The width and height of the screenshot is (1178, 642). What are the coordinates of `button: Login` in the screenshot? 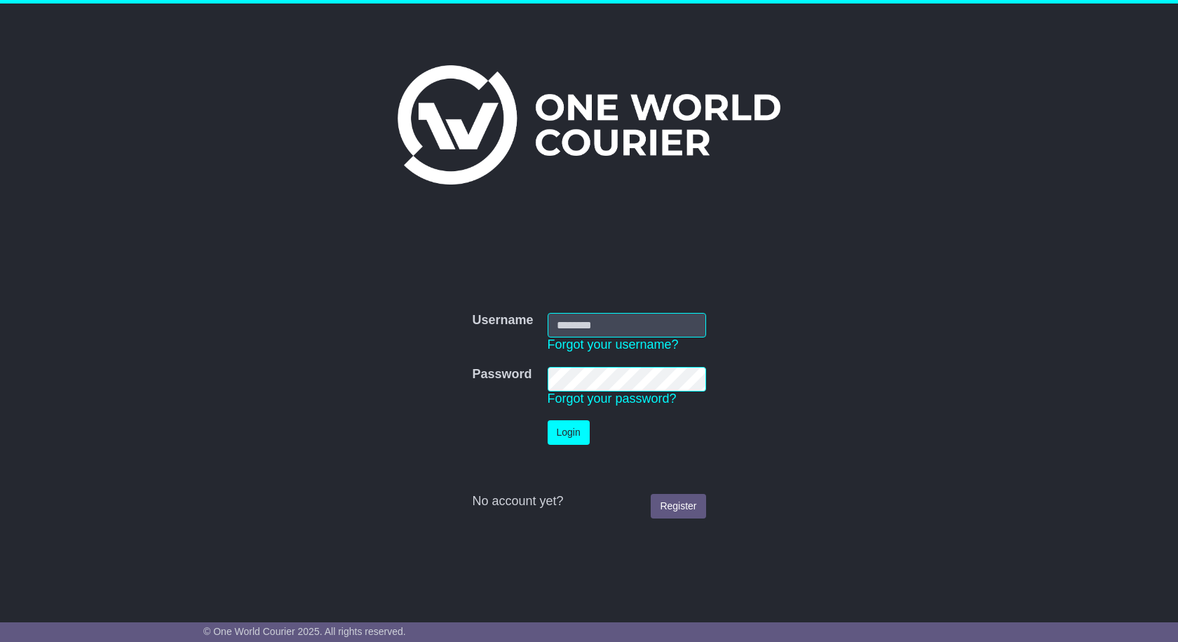 It's located at (569, 432).